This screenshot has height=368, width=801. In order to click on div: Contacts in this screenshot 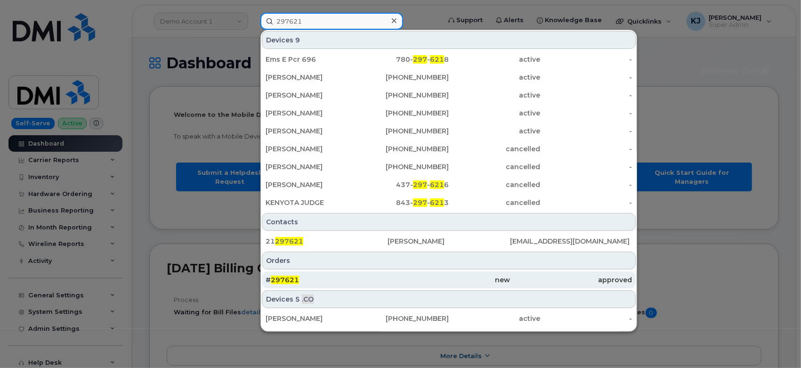, I will do `click(449, 222)`.